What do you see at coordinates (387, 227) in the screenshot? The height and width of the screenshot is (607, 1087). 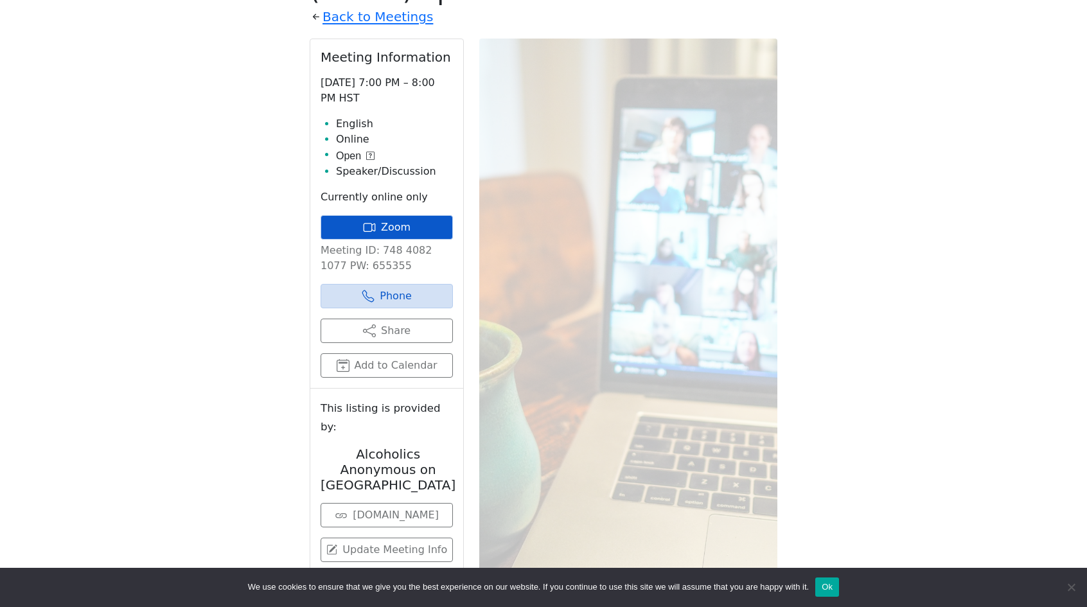 I see `a: Zoom` at bounding box center [387, 227].